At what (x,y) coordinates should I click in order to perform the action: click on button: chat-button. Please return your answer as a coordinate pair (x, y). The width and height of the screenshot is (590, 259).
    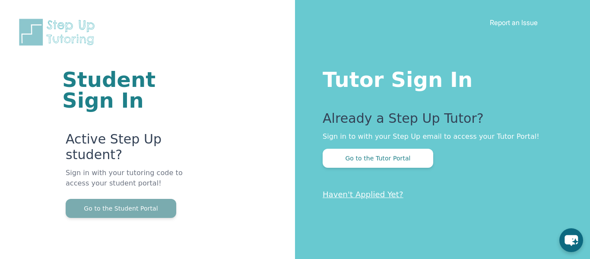
    Looking at the image, I should click on (571, 240).